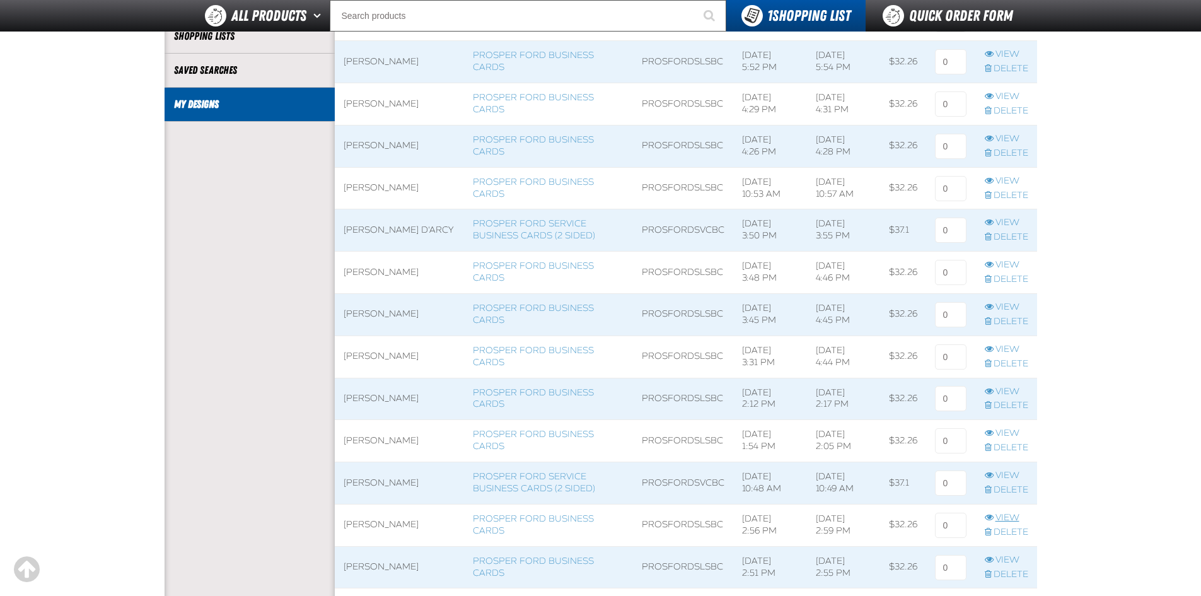 The image size is (1201, 596). Describe the element at coordinates (809, 16) in the screenshot. I see `span: Shopping List` at that location.